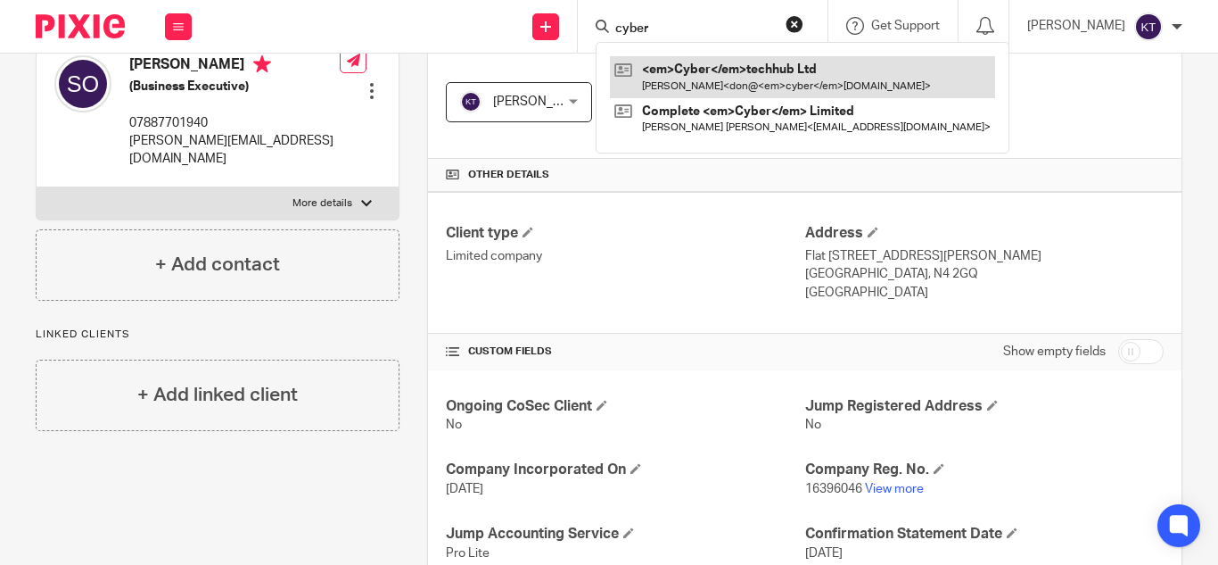  What do you see at coordinates (235, 87) in the screenshot?
I see `h5: (Business Executive)` at bounding box center [235, 87].